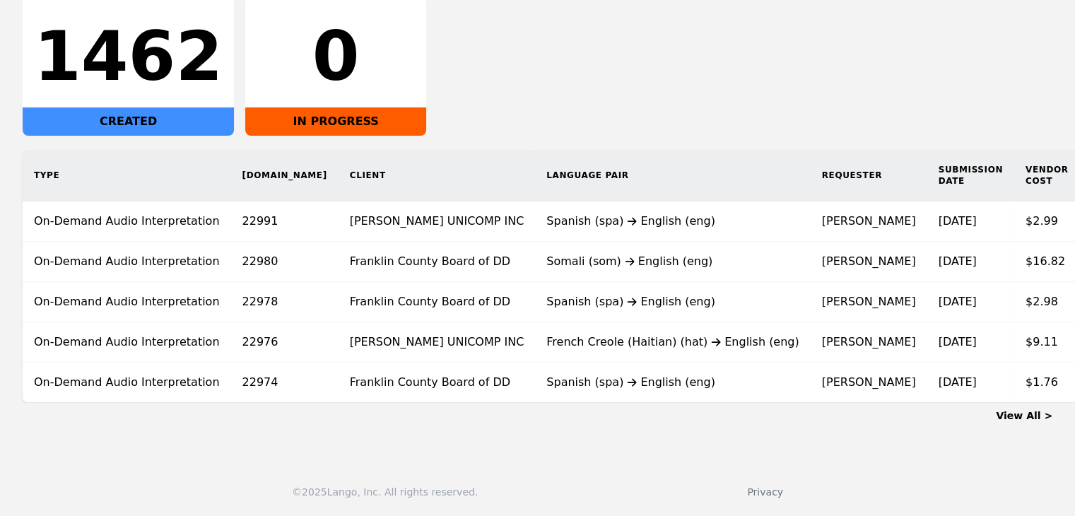 This screenshot has height=516, width=1075. Describe the element at coordinates (765, 492) in the screenshot. I see `a: Privacy` at that location.